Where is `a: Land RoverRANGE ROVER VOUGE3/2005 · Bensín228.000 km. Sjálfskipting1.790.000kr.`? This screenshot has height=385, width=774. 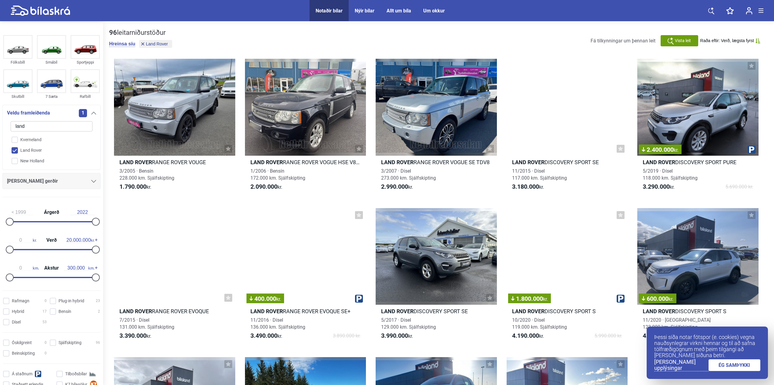
a: Land RoverRANGE ROVER VOUGE3/2005 · Bensín228.000 km. Sjálfskipting1.790.000kr. is located at coordinates (175, 127).